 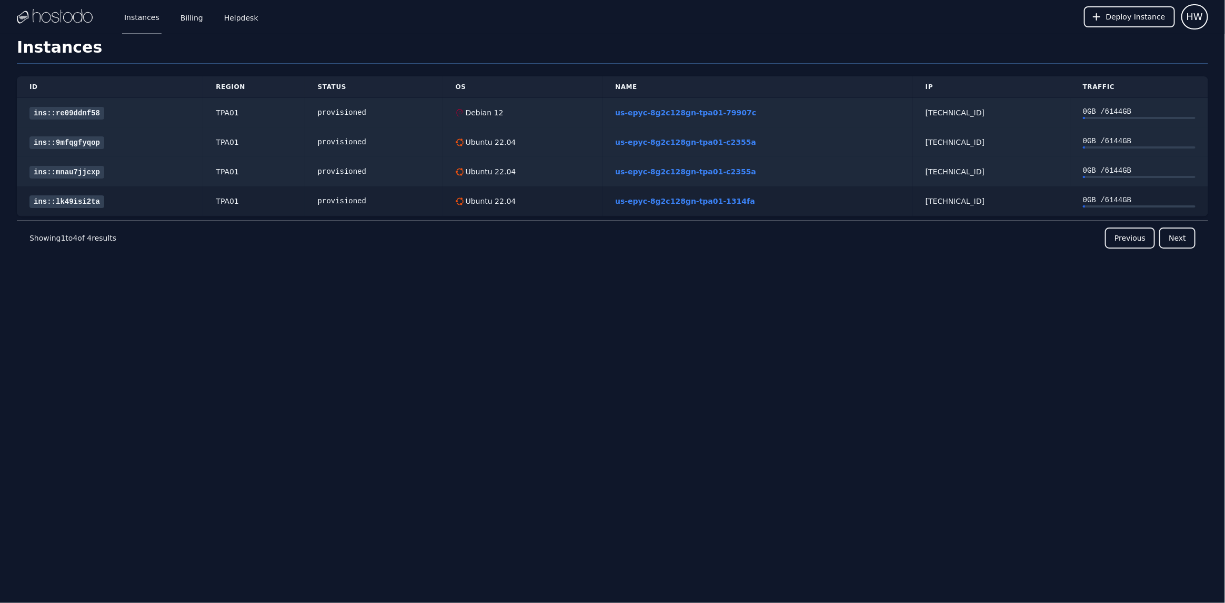 What do you see at coordinates (63, 238) in the screenshot?
I see `span: 1` at bounding box center [63, 238].